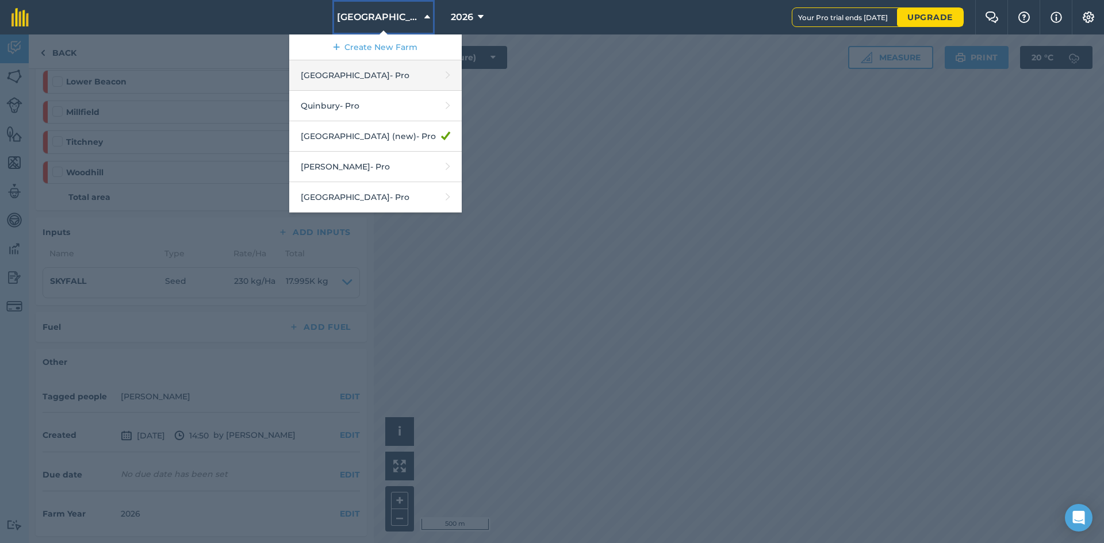 The image size is (1104, 543). I want to click on a: Quinbury- Pro, so click(375, 106).